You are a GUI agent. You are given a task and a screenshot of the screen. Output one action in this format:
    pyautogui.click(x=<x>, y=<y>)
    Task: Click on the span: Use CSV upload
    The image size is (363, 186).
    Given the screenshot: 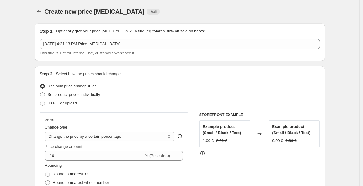 What is the action you would take?
    pyautogui.click(x=62, y=103)
    